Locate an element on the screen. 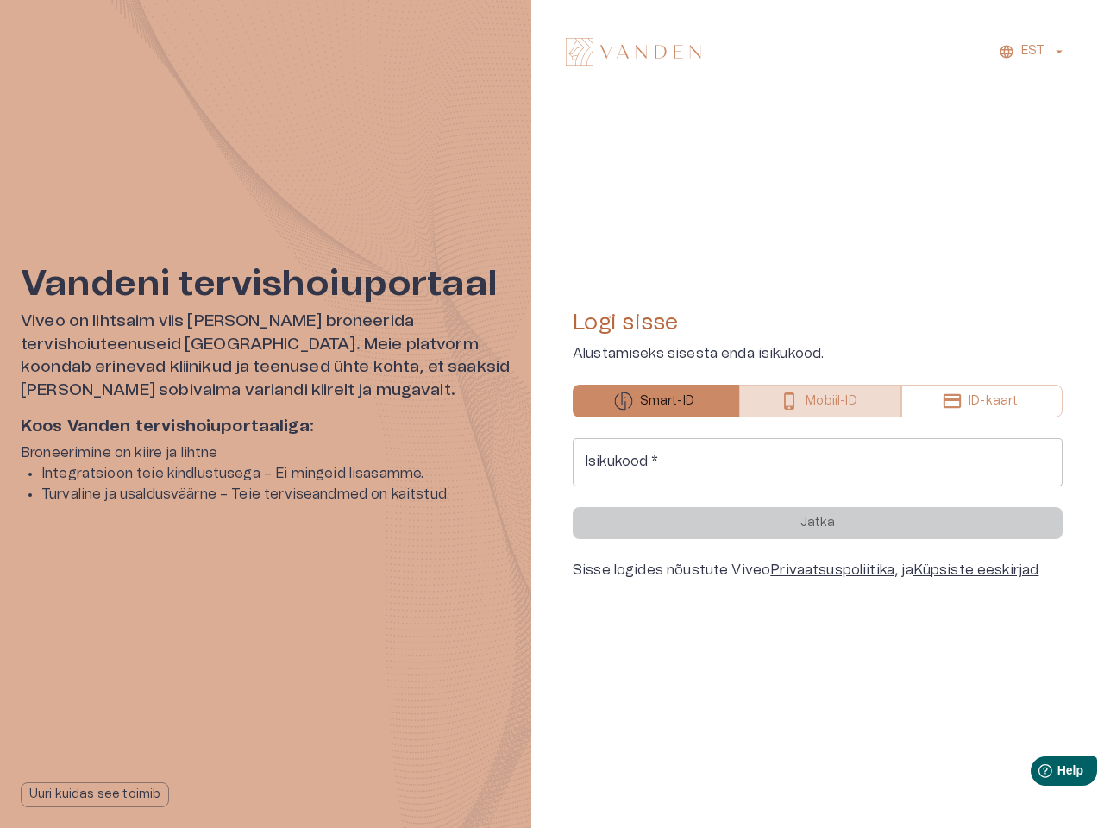 Image resolution: width=1104 pixels, height=828 pixels. p: Mobiil-ID is located at coordinates (831, 401).